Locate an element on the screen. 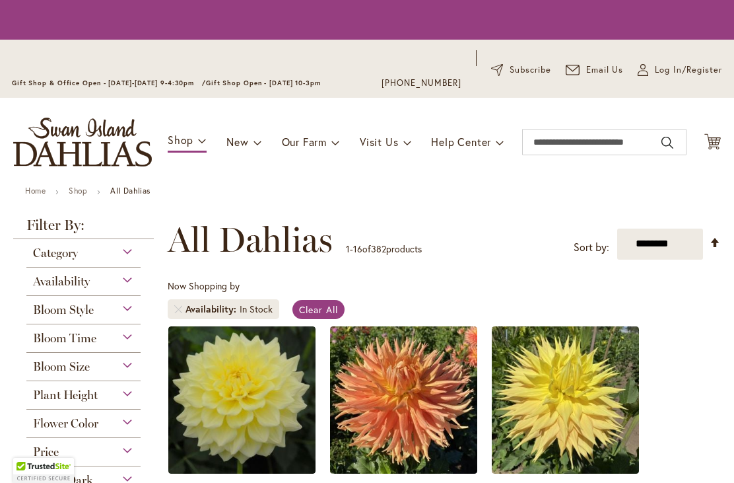  span: Now Shopping by is located at coordinates (203, 285).